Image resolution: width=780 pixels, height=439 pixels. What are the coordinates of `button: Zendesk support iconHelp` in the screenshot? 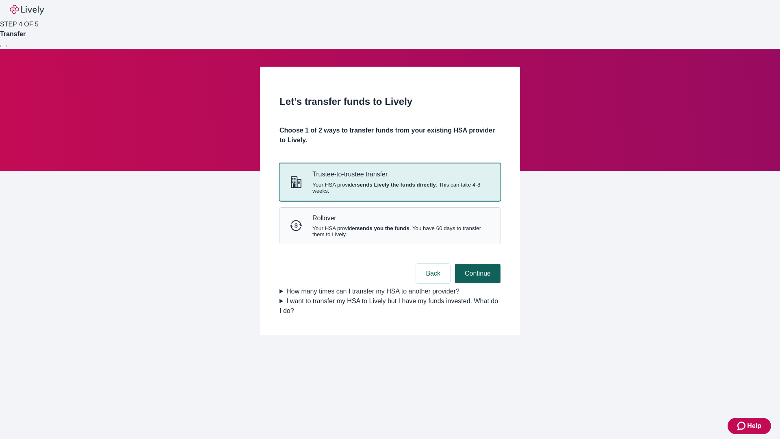 It's located at (749, 426).